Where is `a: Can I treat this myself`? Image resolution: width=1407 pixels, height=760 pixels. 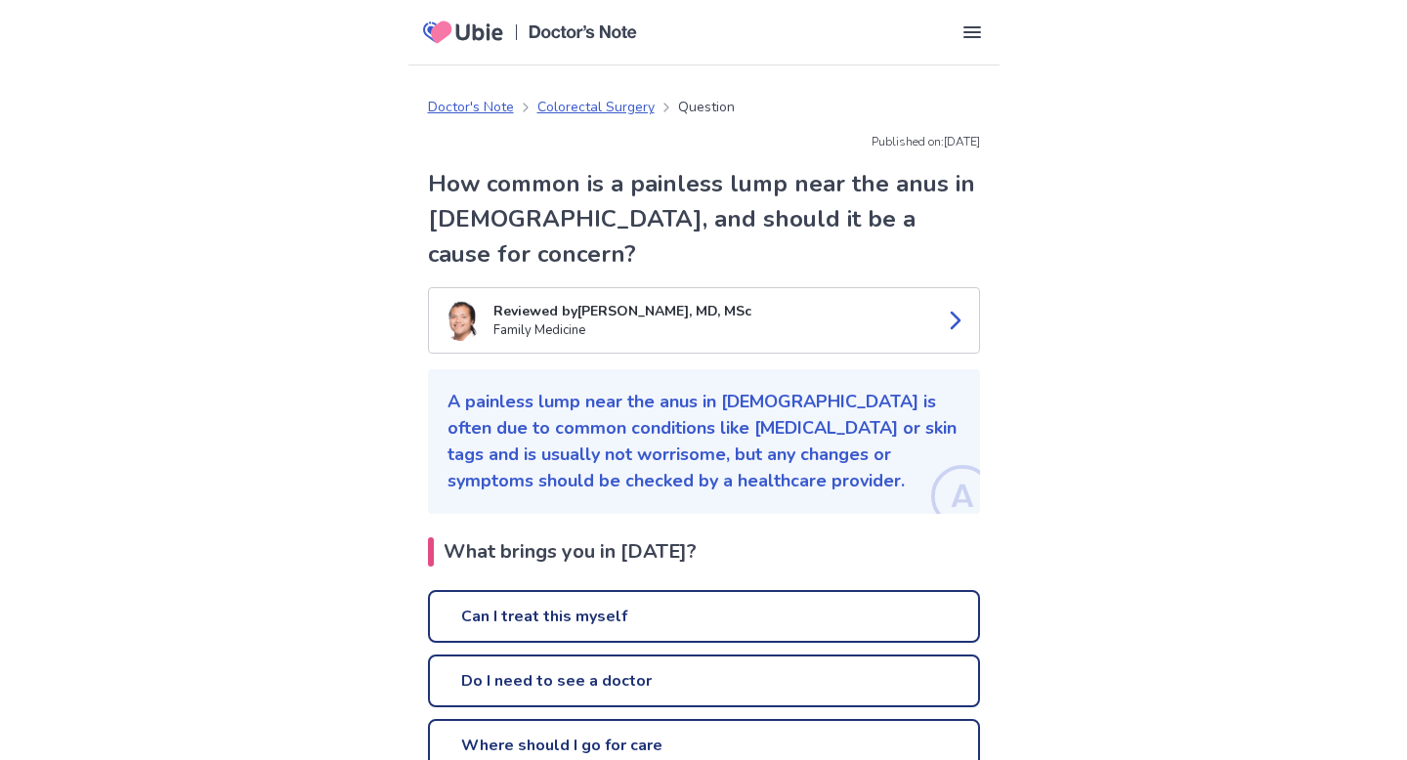 a: Can I treat this myself is located at coordinates (704, 617).